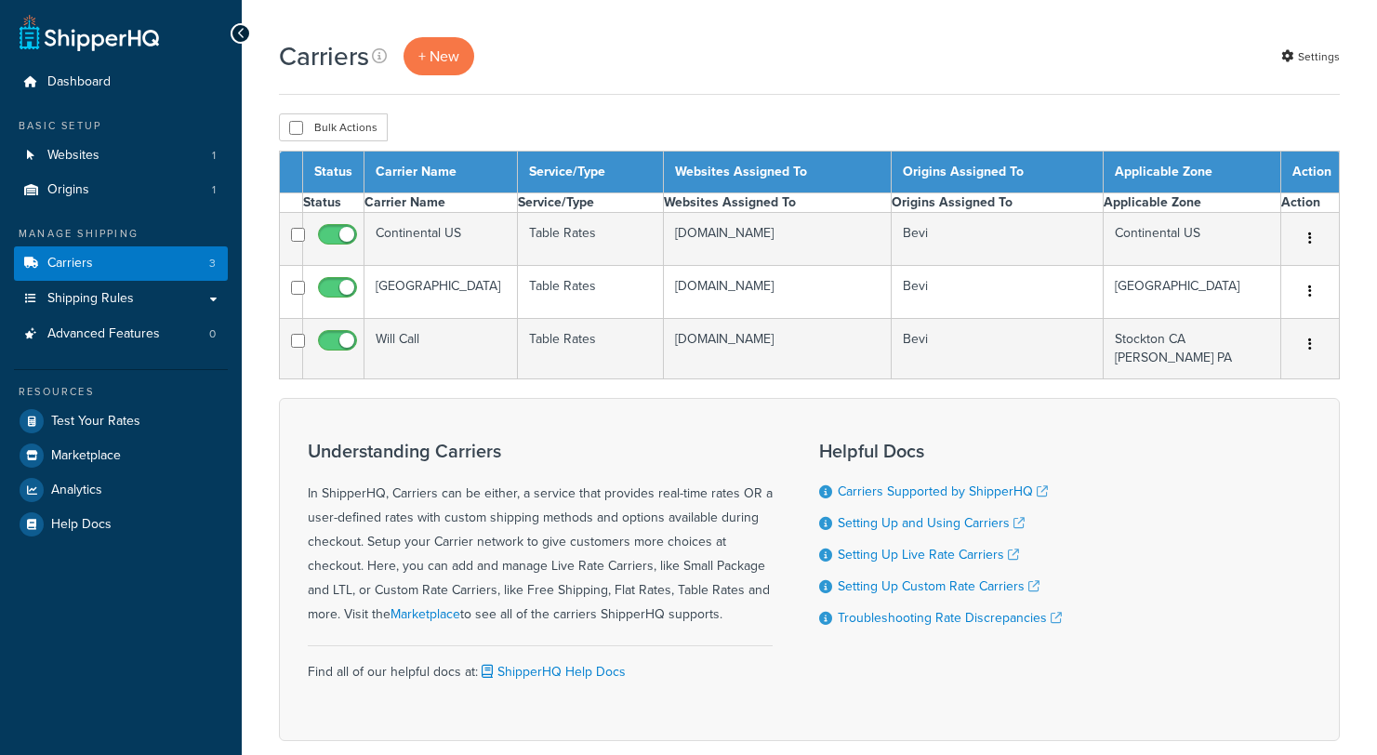 This screenshot has height=755, width=1377. What do you see at coordinates (121, 334) in the screenshot?
I see `a: Advanced Features 0` at bounding box center [121, 334].